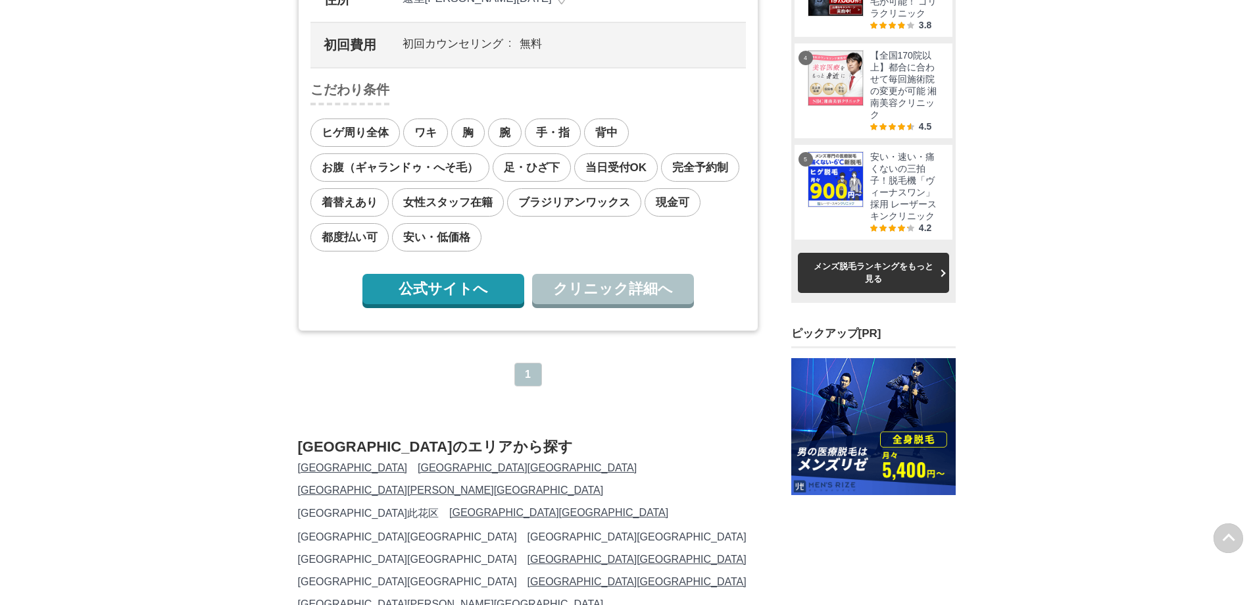  What do you see at coordinates (925, 228) in the screenshot?
I see `span: 4.2` at bounding box center [925, 228].